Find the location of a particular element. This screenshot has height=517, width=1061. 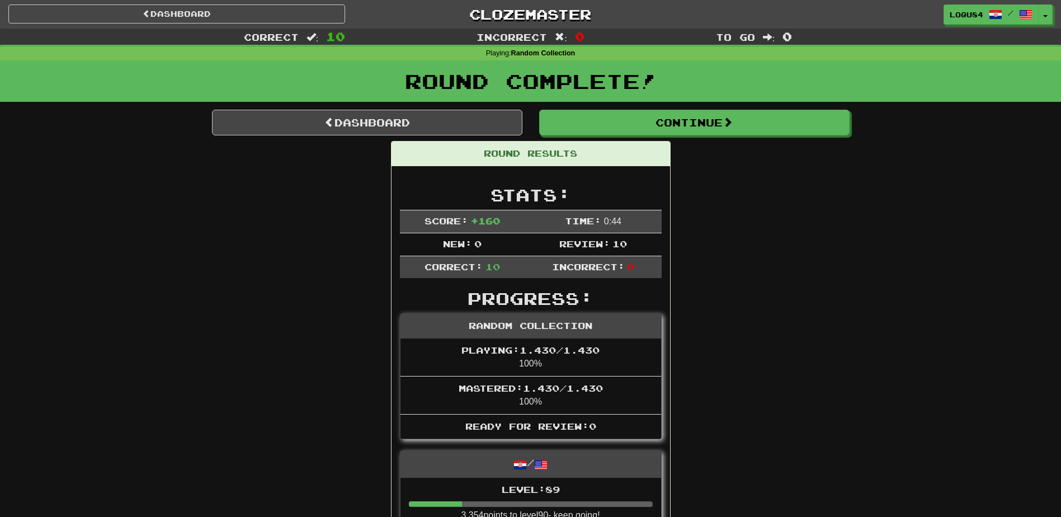

h2: Progress: is located at coordinates (531, 298).